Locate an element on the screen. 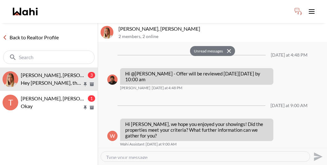  p: Okay is located at coordinates (51, 106).